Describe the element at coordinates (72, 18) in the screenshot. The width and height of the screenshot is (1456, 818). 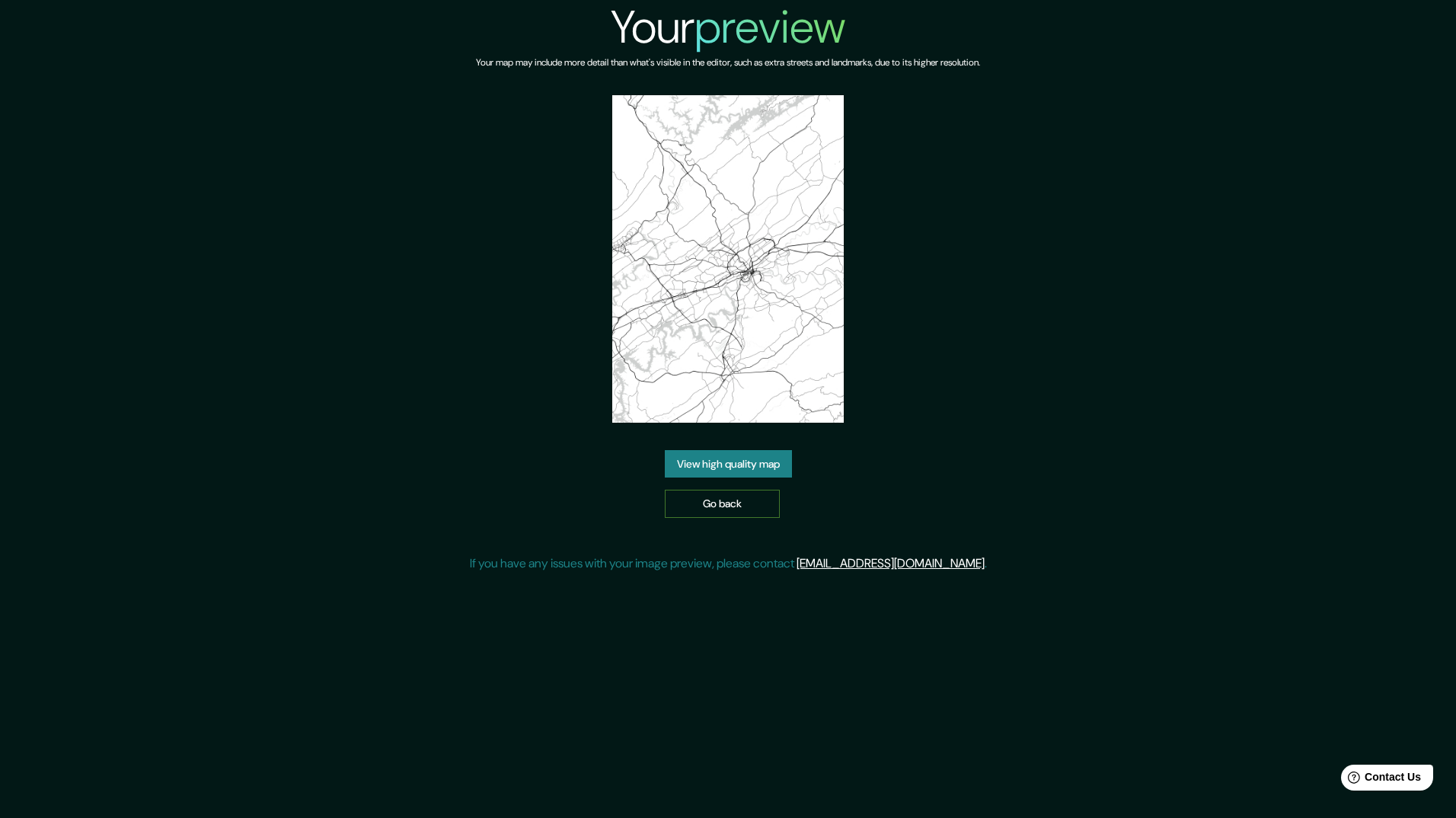
I see `span: Contact Us` at that location.